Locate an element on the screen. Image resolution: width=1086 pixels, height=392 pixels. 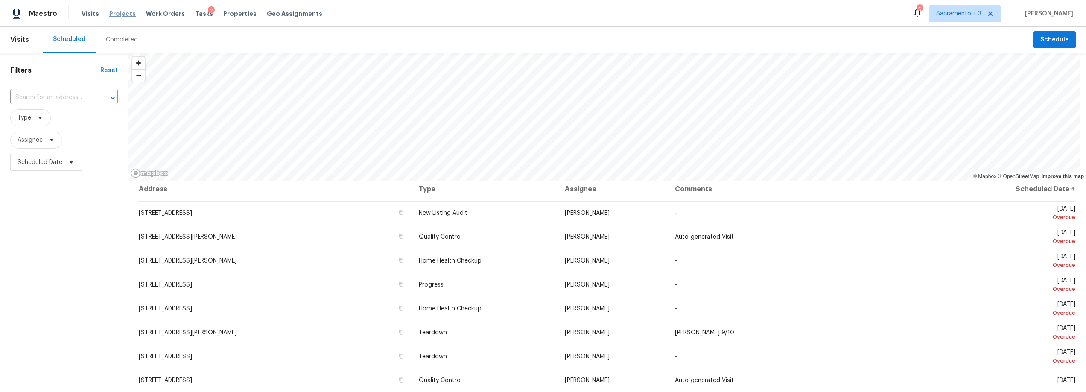
span: Projects is located at coordinates (123, 14).